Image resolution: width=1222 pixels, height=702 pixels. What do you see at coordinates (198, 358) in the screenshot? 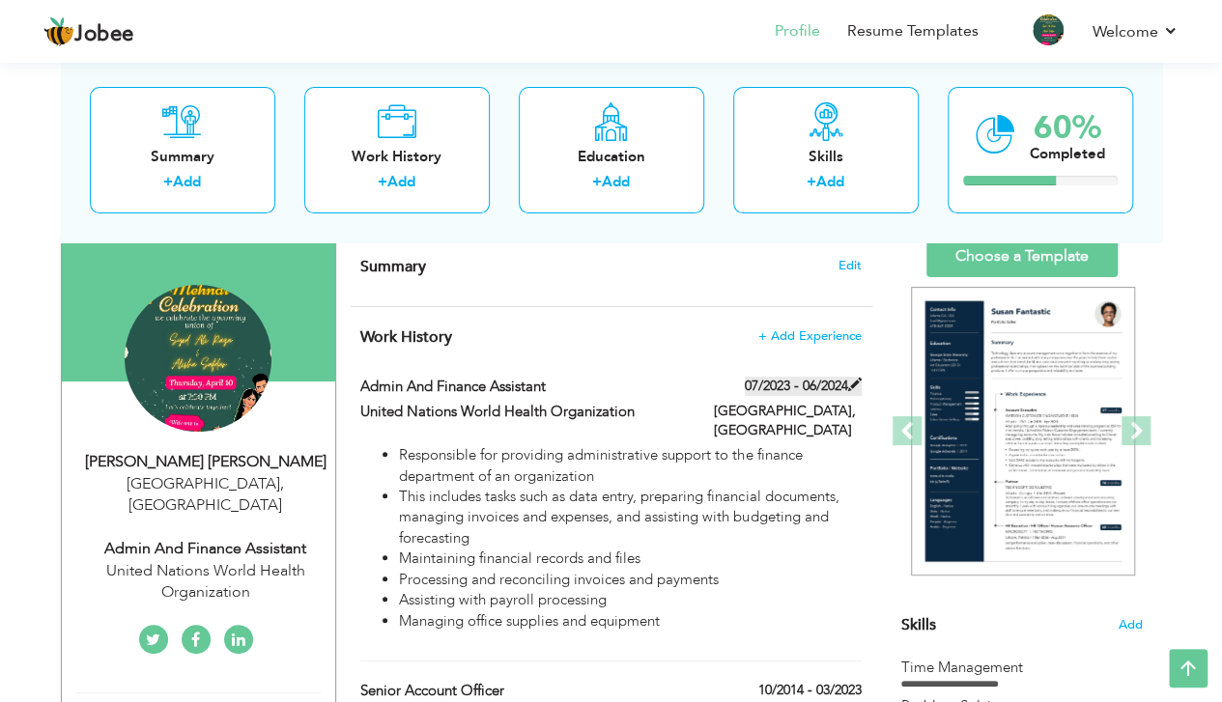
I see `img: Syed Adnan Adil` at bounding box center [198, 358].